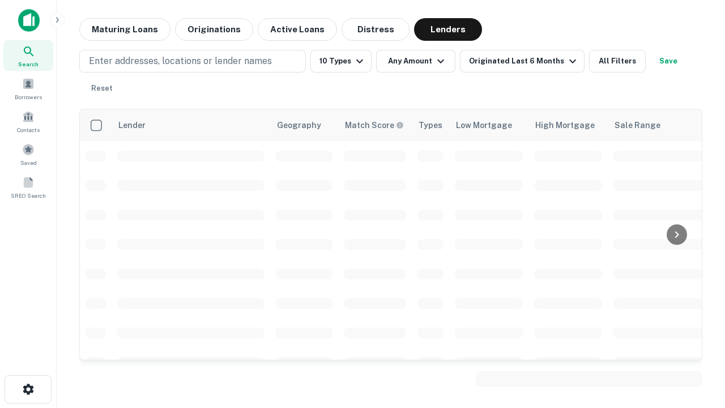 This screenshot has height=408, width=725. What do you see at coordinates (28, 88) in the screenshot?
I see `a: Borrowers` at bounding box center [28, 88].